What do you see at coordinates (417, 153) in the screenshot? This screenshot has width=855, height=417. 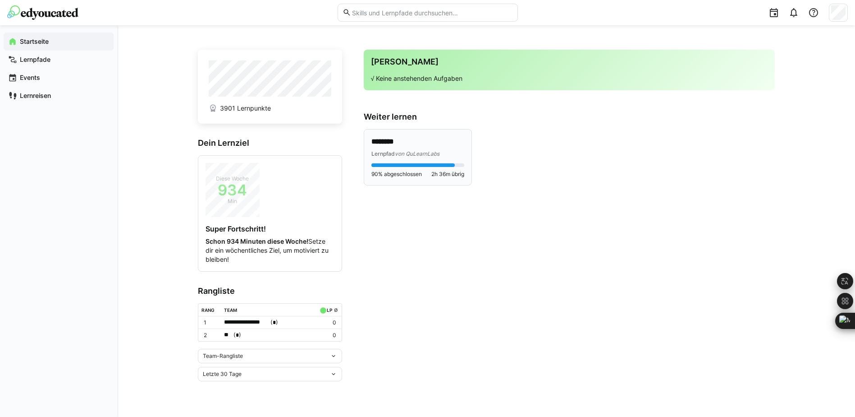 I see `span: von QuLearnLabs` at bounding box center [417, 153].